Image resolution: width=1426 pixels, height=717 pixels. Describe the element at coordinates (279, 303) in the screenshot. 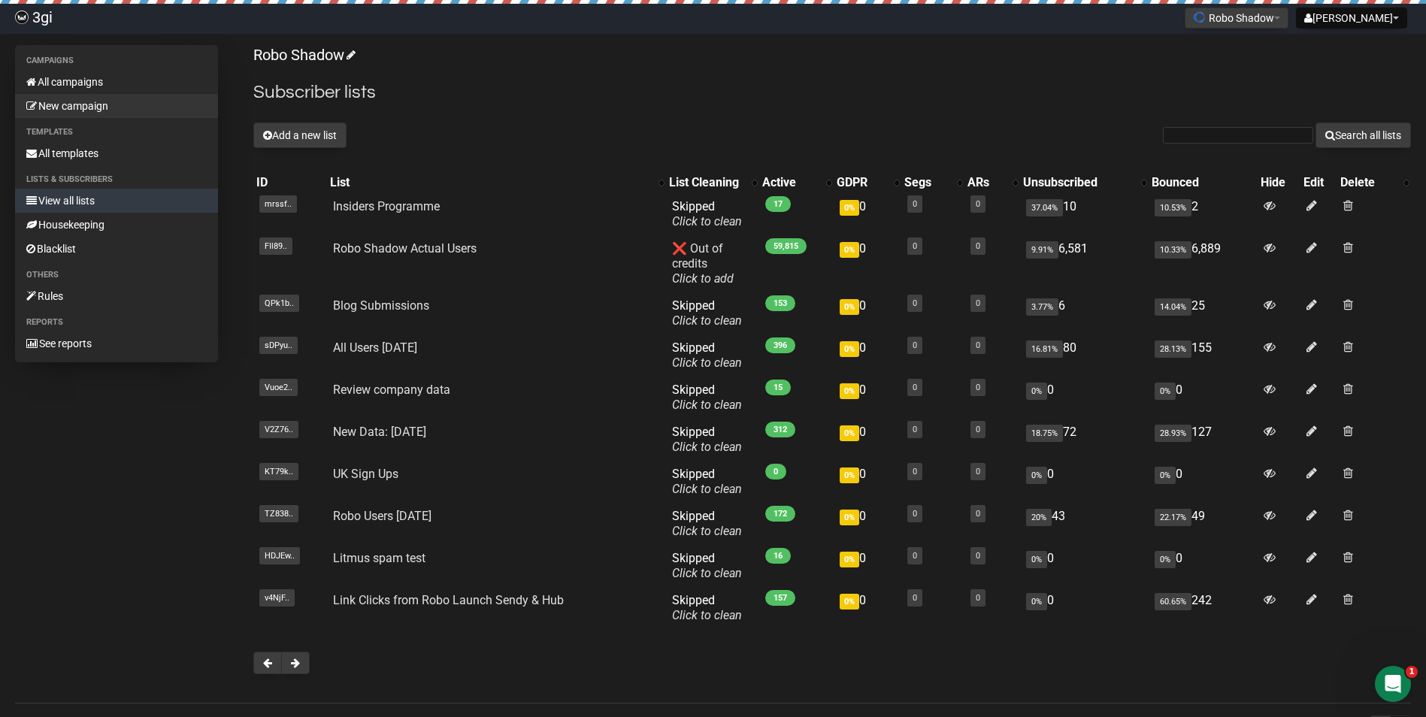

I see `span: QPk1b..` at that location.